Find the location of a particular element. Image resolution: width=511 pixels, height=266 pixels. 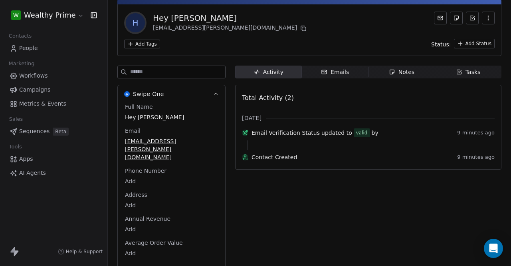

a: People is located at coordinates (54, 48).